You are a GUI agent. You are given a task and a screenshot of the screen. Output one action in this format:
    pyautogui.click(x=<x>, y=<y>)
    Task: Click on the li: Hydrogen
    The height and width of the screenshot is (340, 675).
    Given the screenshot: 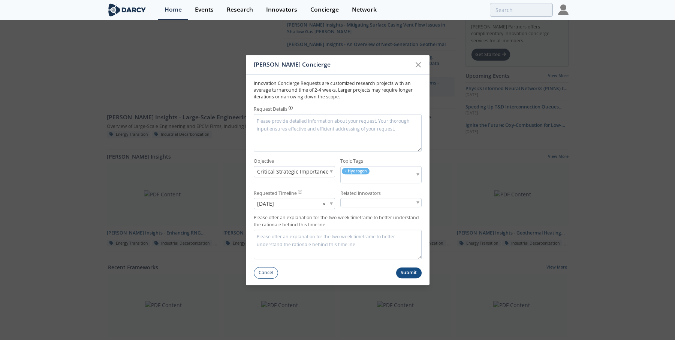 What is the action you would take?
    pyautogui.click(x=355, y=171)
    